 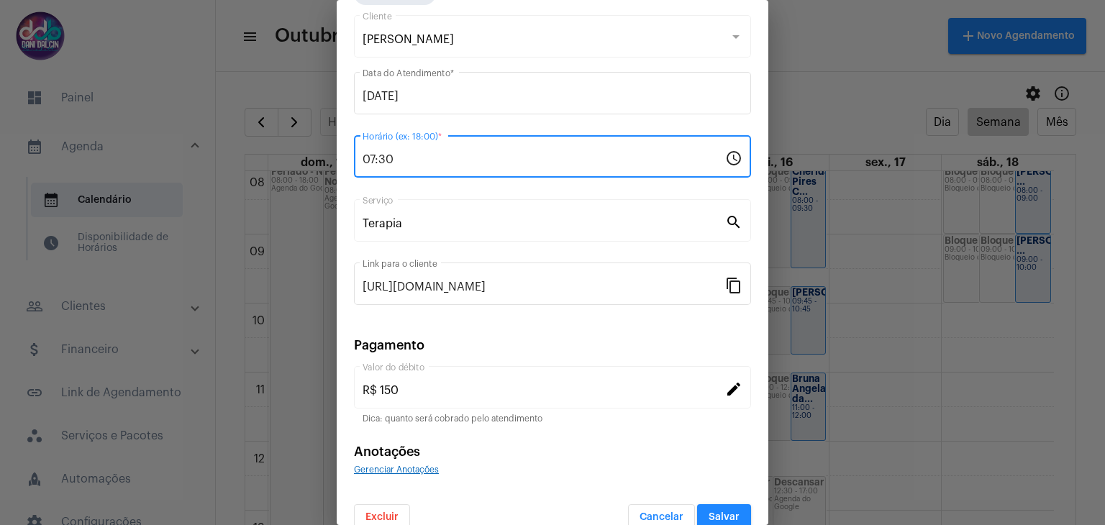 What do you see at coordinates (661, 517) in the screenshot?
I see `span: Cancelar` at bounding box center [661, 517].